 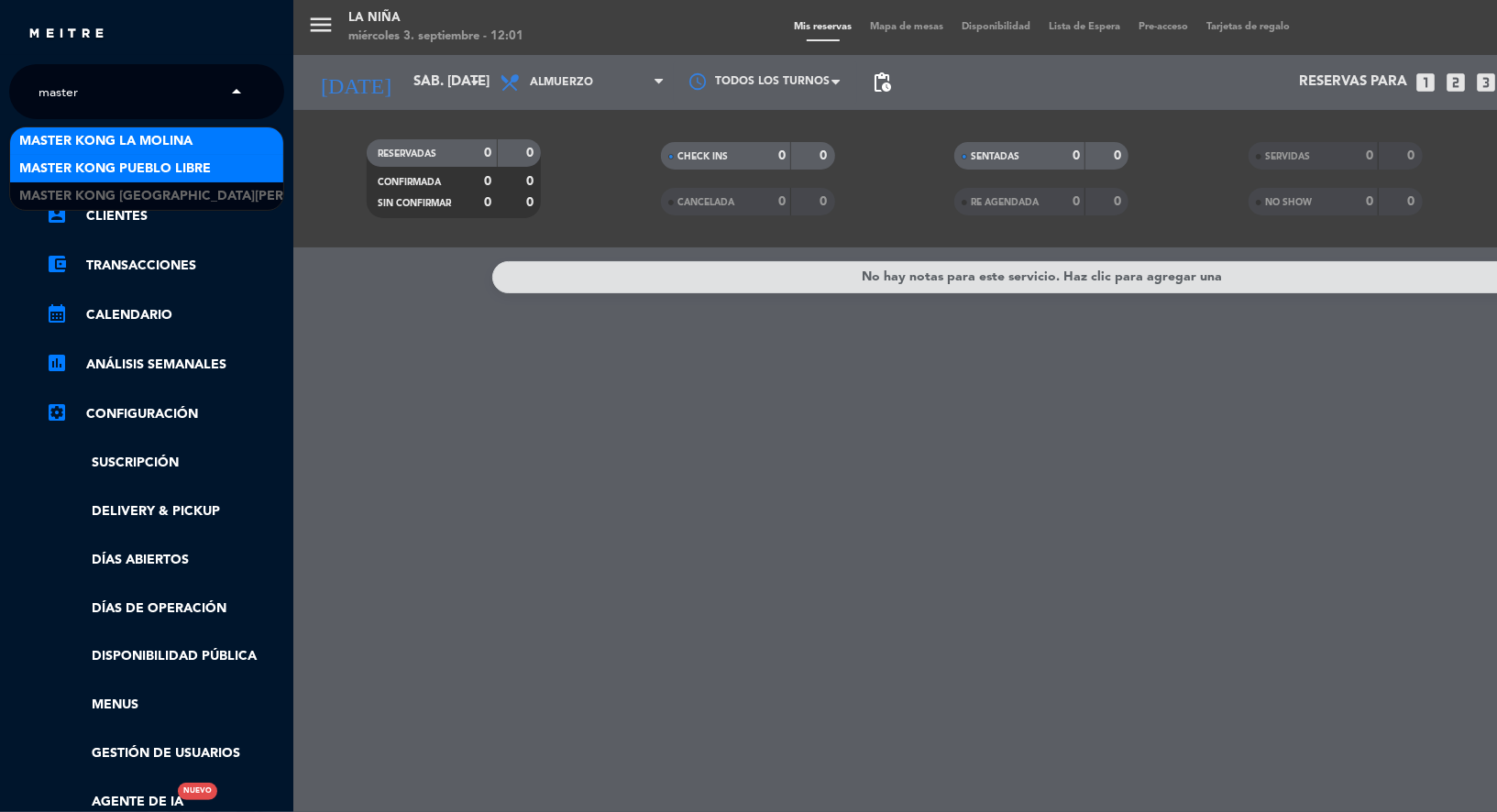 I want to click on a: account_balance_walletTransacciones, so click(x=165, y=265).